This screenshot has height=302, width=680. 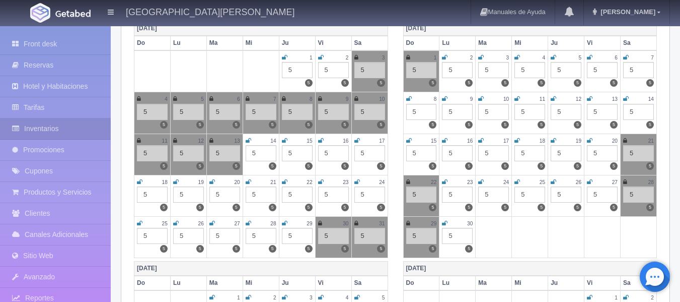 What do you see at coordinates (382, 223) in the screenshot?
I see `small: 31` at bounding box center [382, 223].